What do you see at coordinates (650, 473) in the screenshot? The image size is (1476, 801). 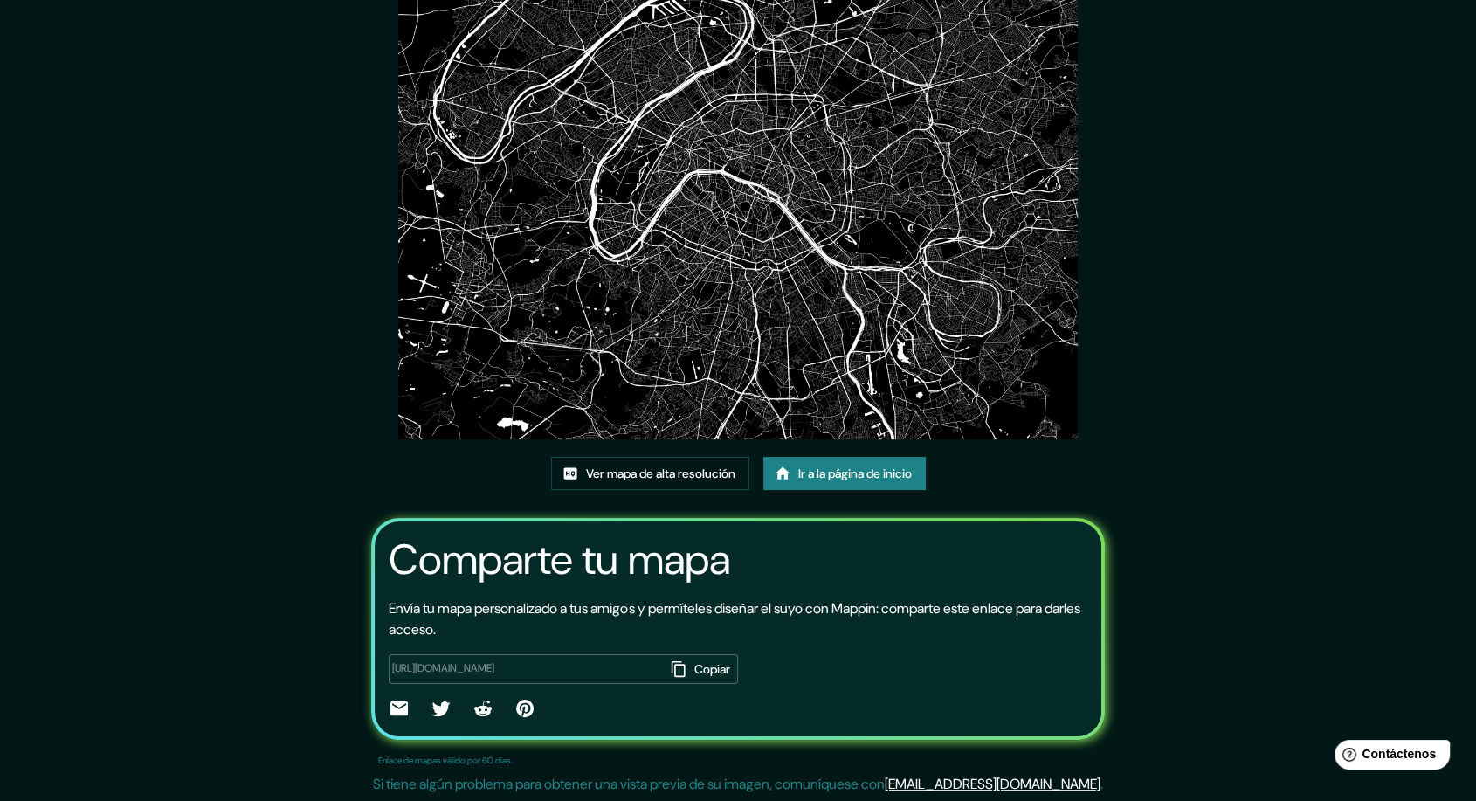 I see `a: Ver mapa de alta resolución` at bounding box center [650, 473].